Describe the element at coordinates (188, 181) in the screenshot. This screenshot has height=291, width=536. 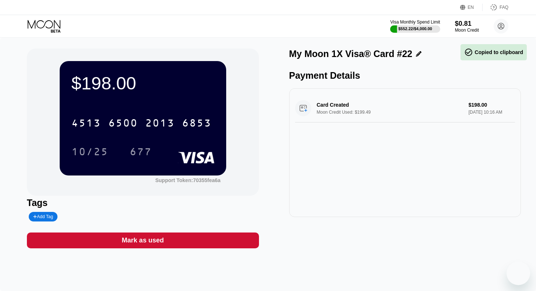
I see `div: Support Token:70355fea6a` at that location.